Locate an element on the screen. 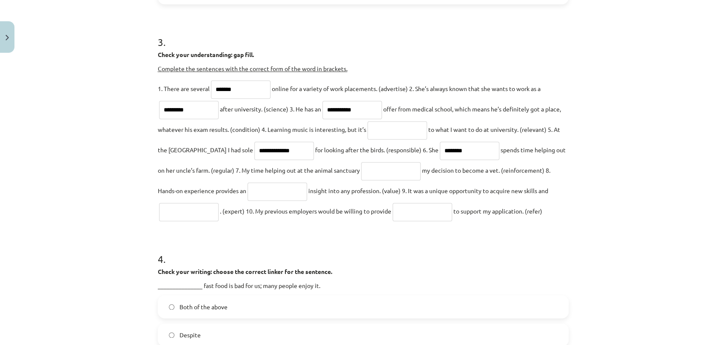 The height and width of the screenshot is (345, 726). h1: 4 . is located at coordinates (363, 251).